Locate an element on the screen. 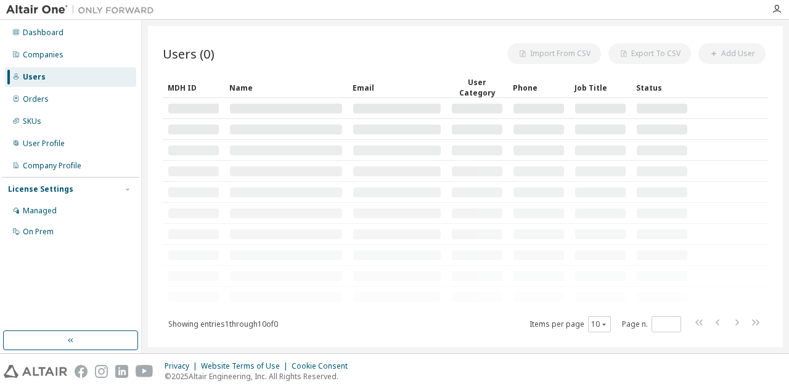  div: Orders is located at coordinates (36, 99).